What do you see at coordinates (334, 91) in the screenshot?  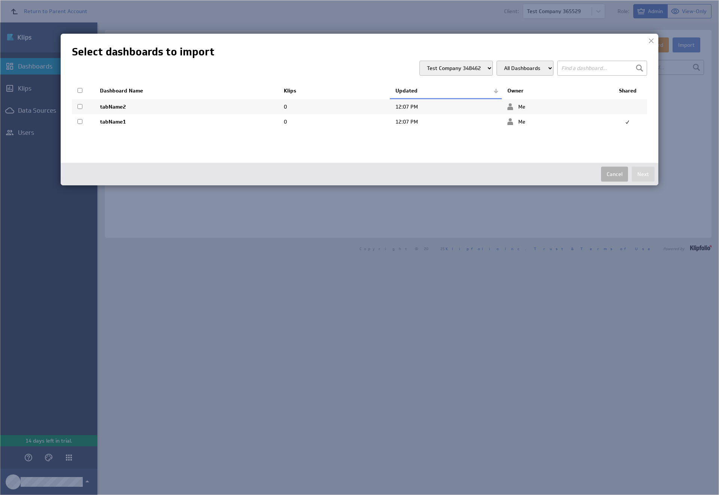 I see `th: Klips` at bounding box center [334, 91].